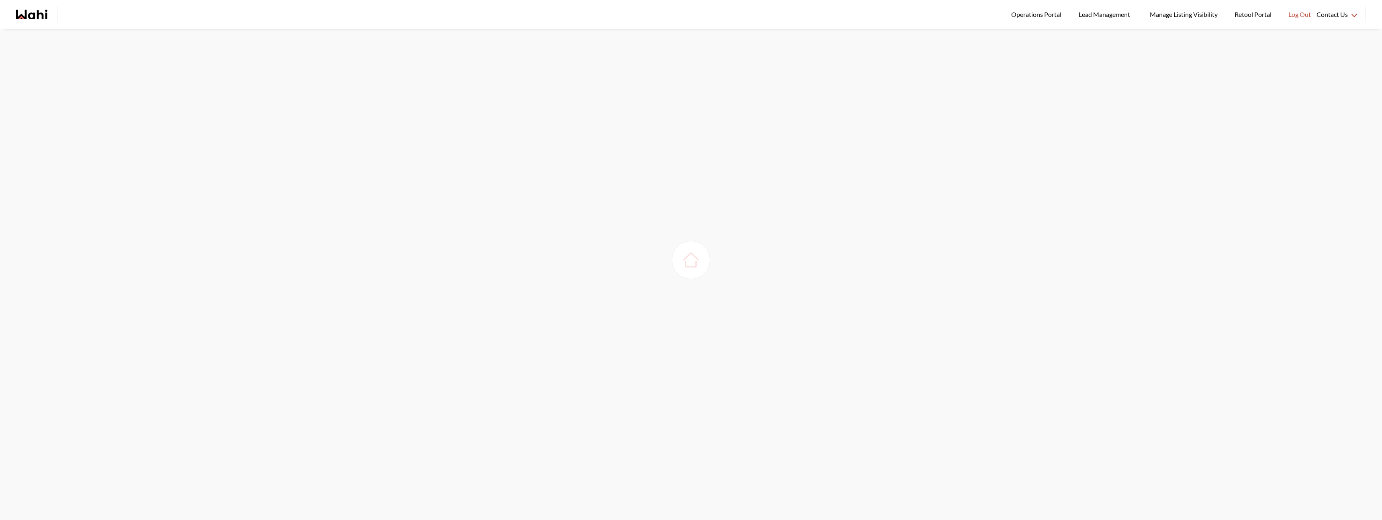 The height and width of the screenshot is (520, 1382). What do you see at coordinates (1038, 14) in the screenshot?
I see `span: Operations Portal` at bounding box center [1038, 14].